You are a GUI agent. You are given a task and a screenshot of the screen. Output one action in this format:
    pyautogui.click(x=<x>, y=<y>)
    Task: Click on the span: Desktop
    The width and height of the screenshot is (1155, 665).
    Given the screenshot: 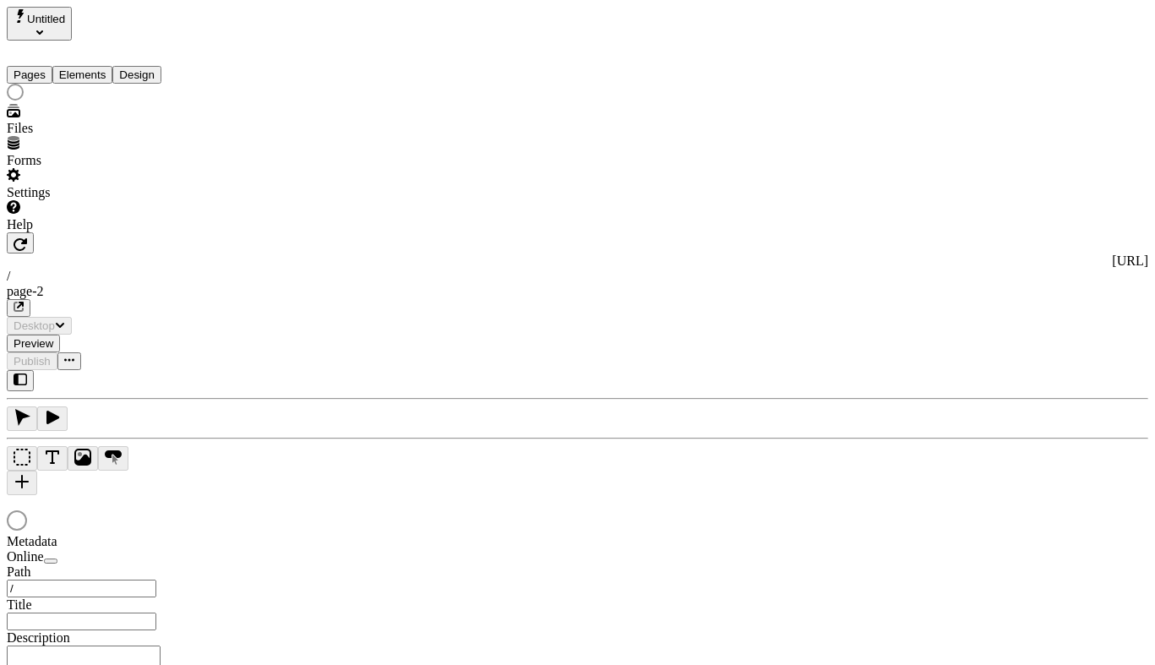 What is the action you would take?
    pyautogui.click(x=34, y=325)
    